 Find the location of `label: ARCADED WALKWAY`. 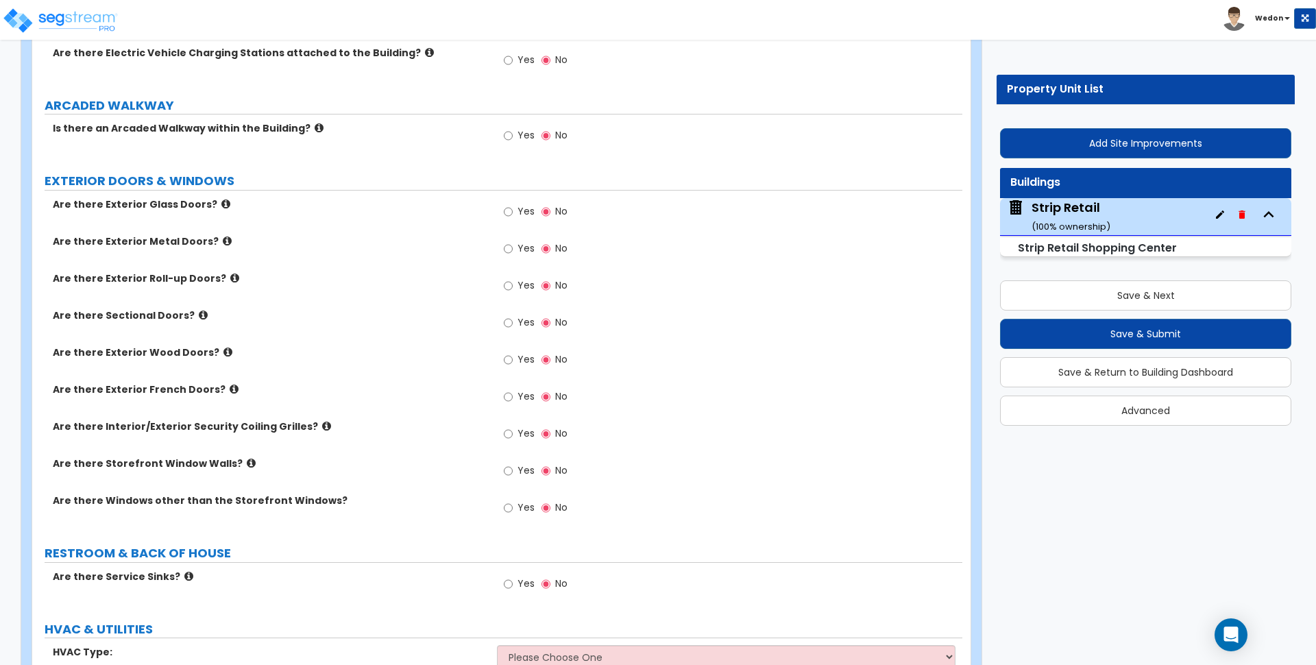

label: ARCADED WALKWAY is located at coordinates (503, 106).